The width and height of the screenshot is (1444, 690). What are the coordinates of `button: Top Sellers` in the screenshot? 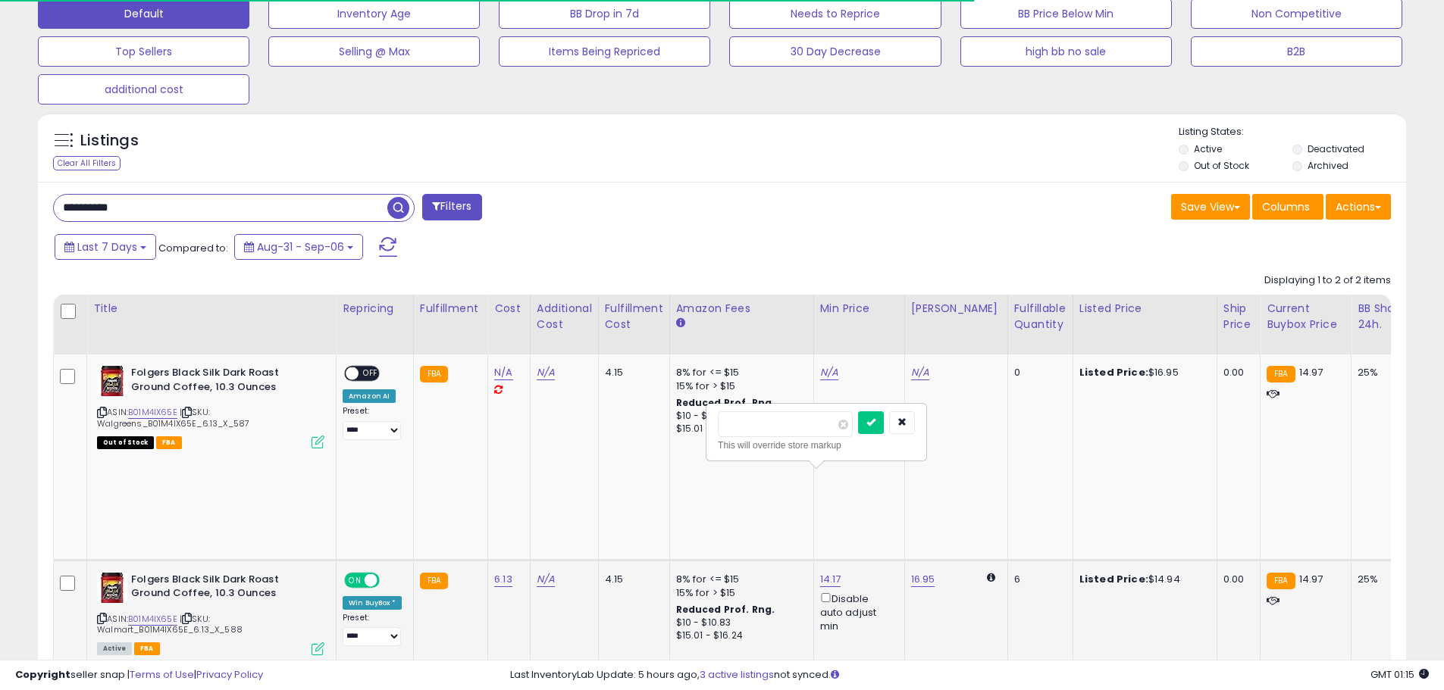 It's located at (143, 52).